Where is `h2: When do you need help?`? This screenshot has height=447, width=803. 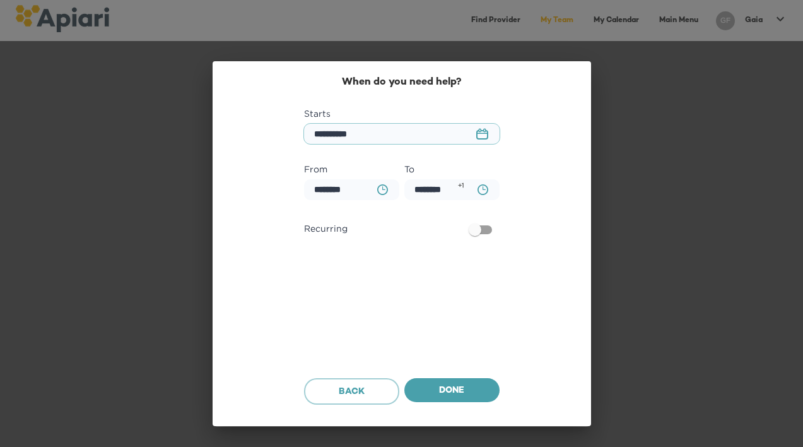 h2: When do you need help? is located at coordinates (402, 82).